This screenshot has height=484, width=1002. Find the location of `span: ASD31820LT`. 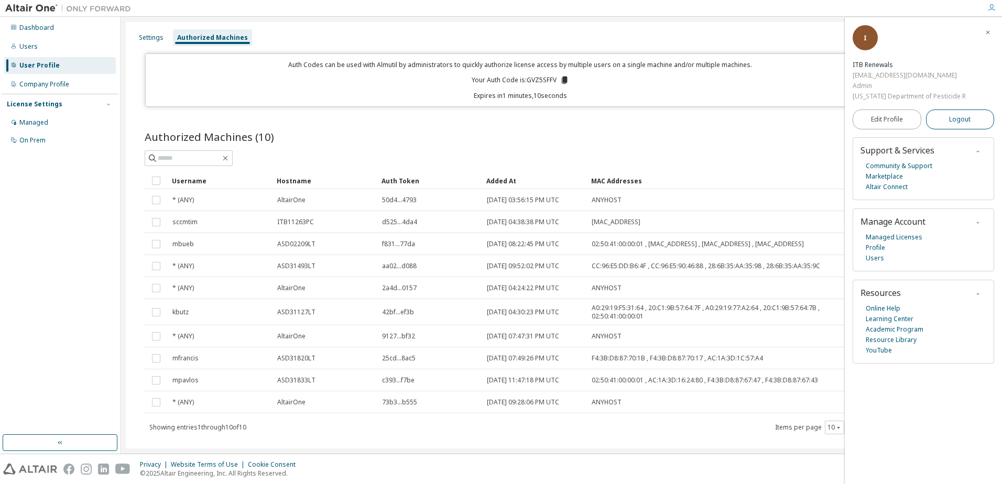

span: ASD31820LT is located at coordinates (296, 358).